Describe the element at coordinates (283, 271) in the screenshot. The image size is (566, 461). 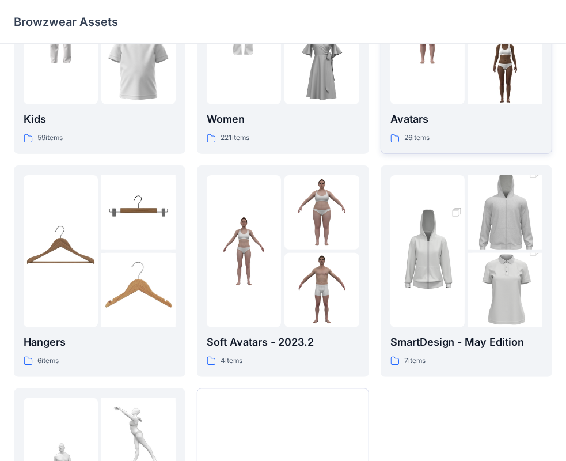
I see `a: folder 1folder 2folder 3Soft Avatars - 2023.24items` at that location.